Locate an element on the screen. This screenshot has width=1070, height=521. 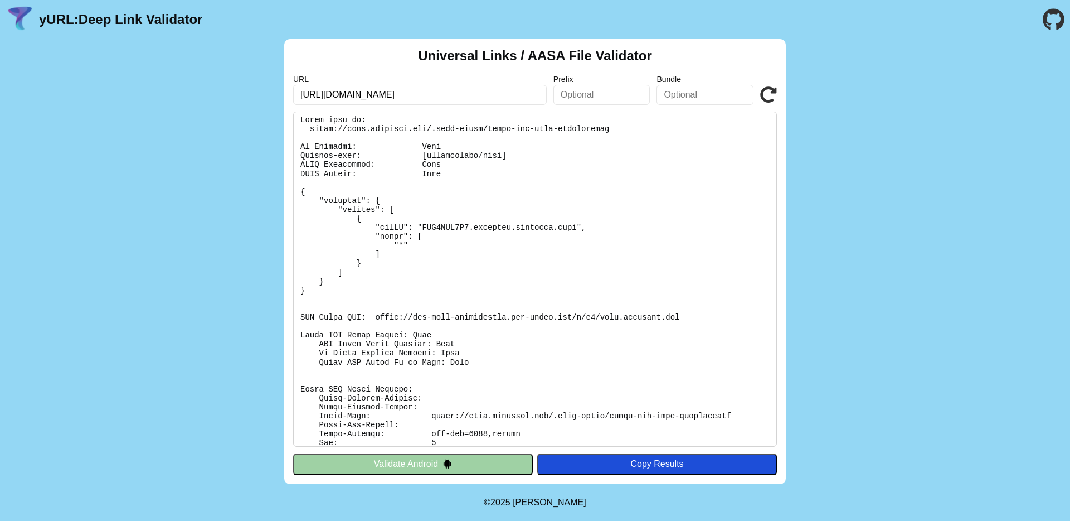
span: 2025 is located at coordinates (501, 502).